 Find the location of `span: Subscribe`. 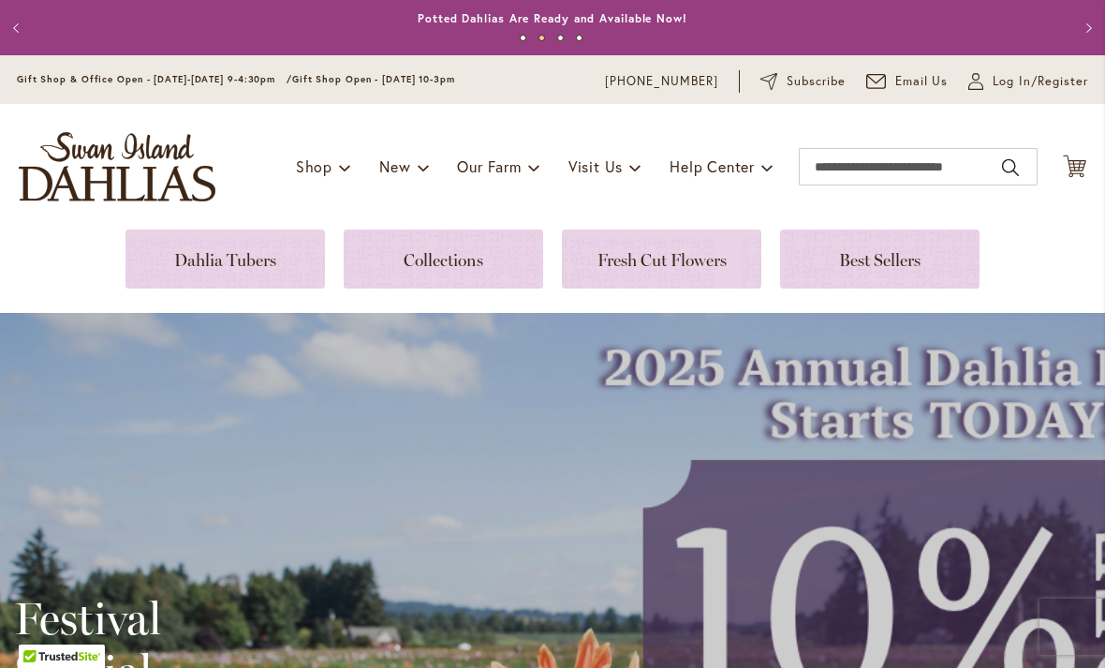

span: Subscribe is located at coordinates (815, 81).